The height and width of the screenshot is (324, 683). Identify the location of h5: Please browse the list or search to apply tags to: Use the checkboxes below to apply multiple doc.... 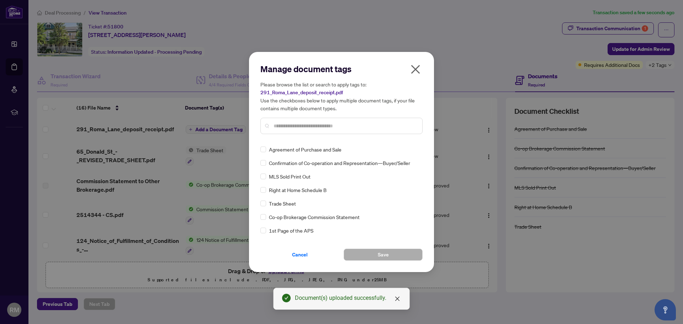
(342, 96).